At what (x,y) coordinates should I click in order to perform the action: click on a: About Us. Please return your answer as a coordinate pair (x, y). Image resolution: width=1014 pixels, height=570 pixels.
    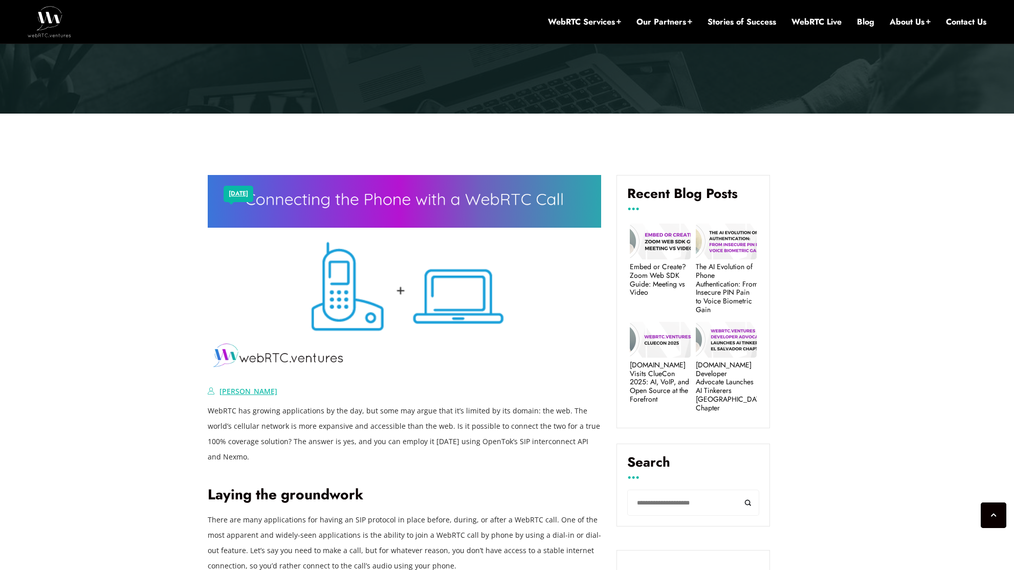
    Looking at the image, I should click on (910, 22).